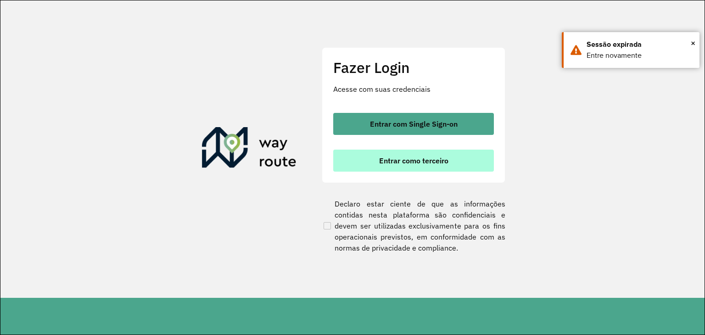 The height and width of the screenshot is (335, 705). Describe the element at coordinates (639, 45) in the screenshot. I see `div: Sessão expirada` at that location.